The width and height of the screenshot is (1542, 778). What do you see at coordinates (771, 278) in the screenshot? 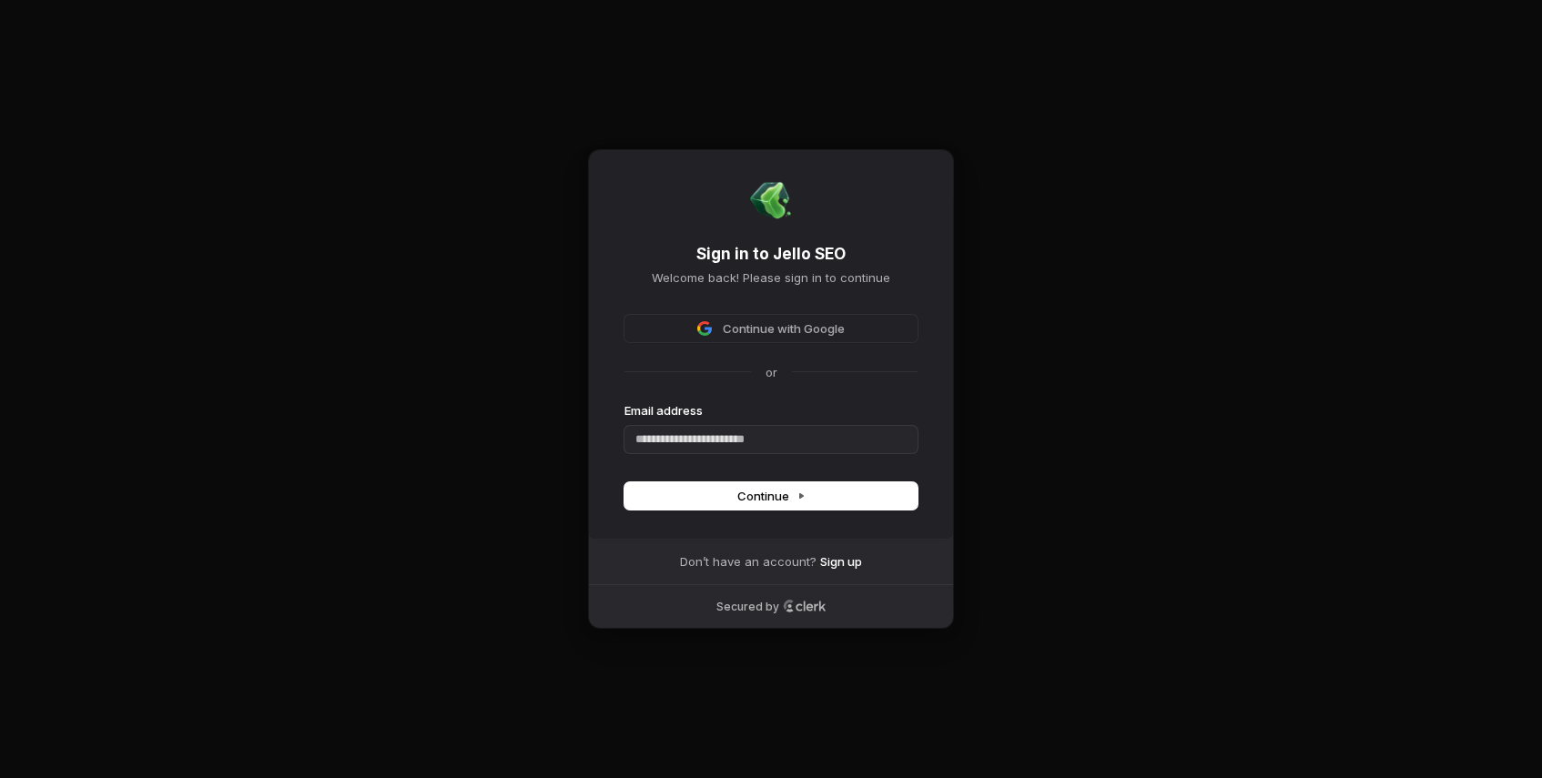
I see `p: Welcome back! Please sign in to continue` at bounding box center [771, 278].